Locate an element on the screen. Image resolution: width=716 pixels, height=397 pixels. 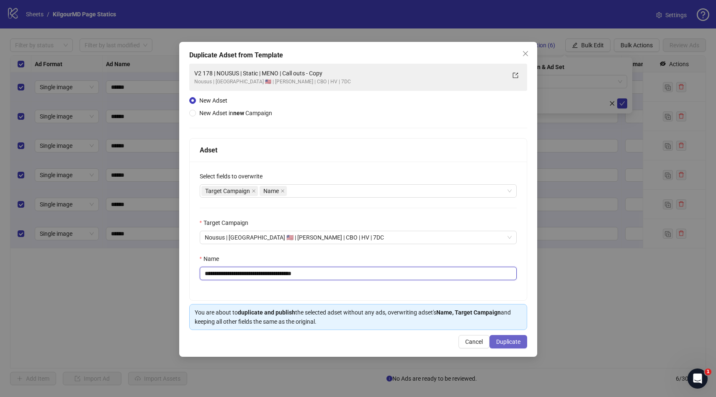
div: Adset is located at coordinates (358, 150).